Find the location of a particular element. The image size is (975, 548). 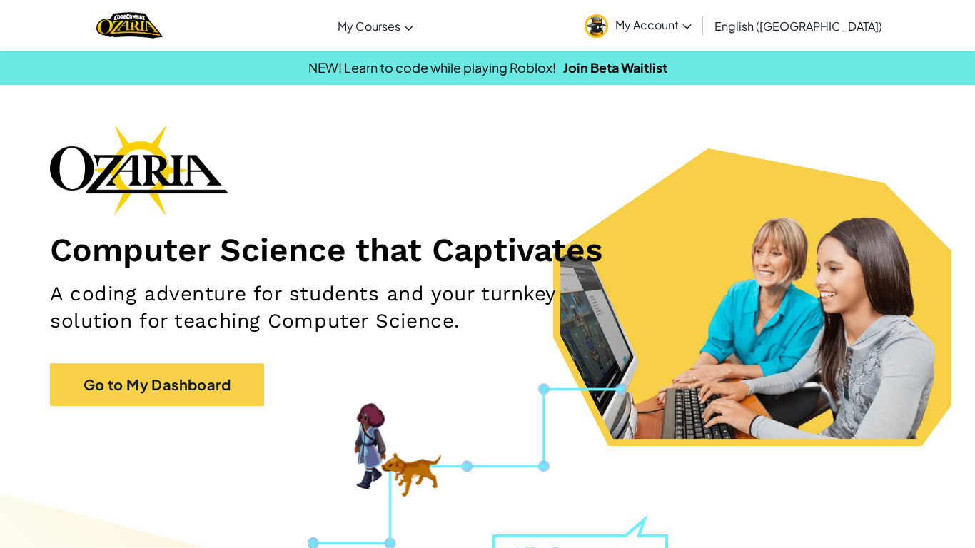

a: My Account is located at coordinates (638, 25).